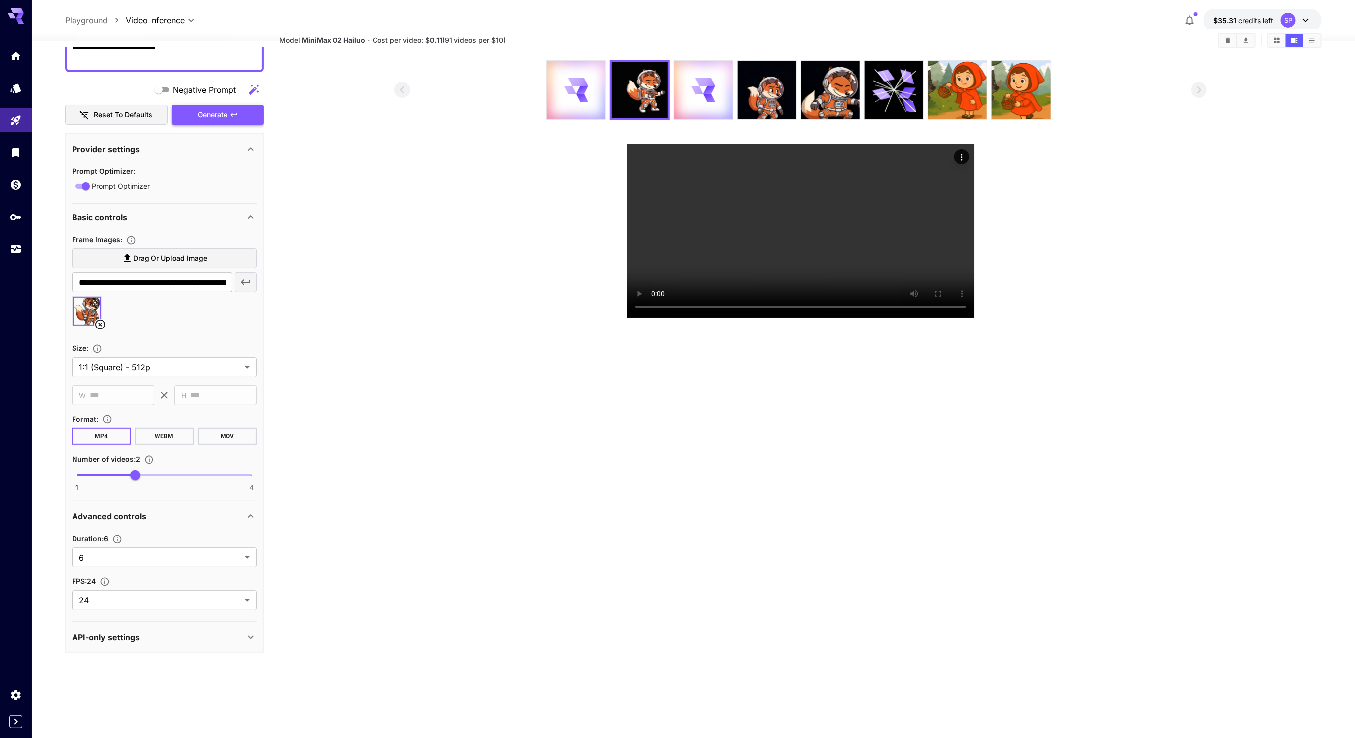 This screenshot has height=738, width=1355. I want to click on div: Settings, so click(16, 695).